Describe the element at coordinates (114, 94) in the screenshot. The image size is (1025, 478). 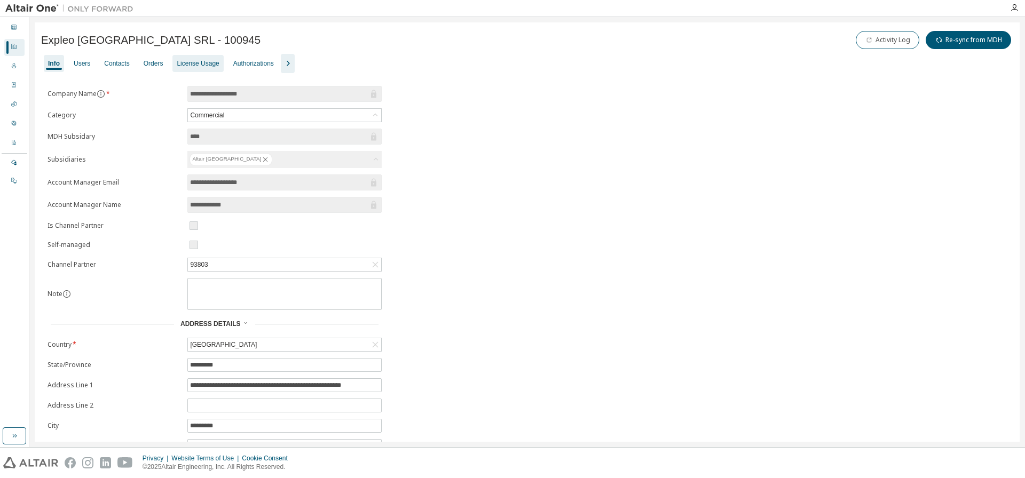
I see `label: Company Name` at that location.